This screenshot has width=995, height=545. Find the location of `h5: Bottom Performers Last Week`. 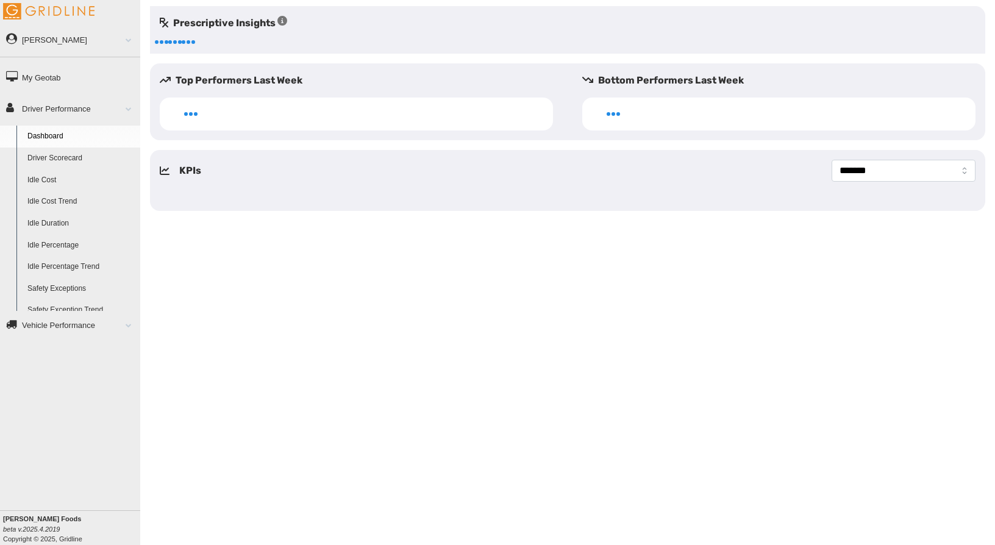

h5: Bottom Performers Last Week is located at coordinates (783, 80).